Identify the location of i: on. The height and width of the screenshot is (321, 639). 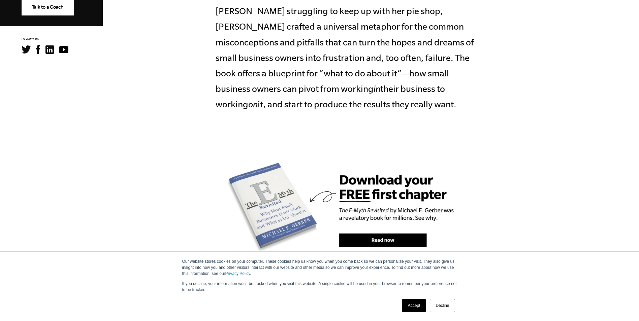
(253, 104).